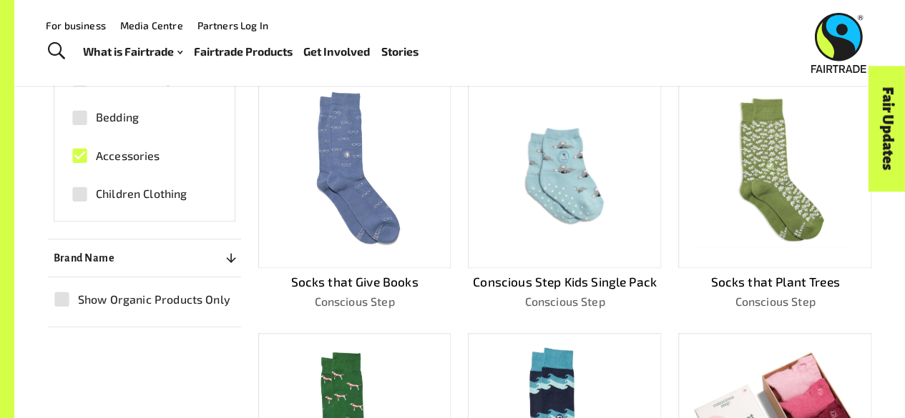  Describe the element at coordinates (564, 282) in the screenshot. I see `p: Conscious Step Kids Single Pack` at that location.